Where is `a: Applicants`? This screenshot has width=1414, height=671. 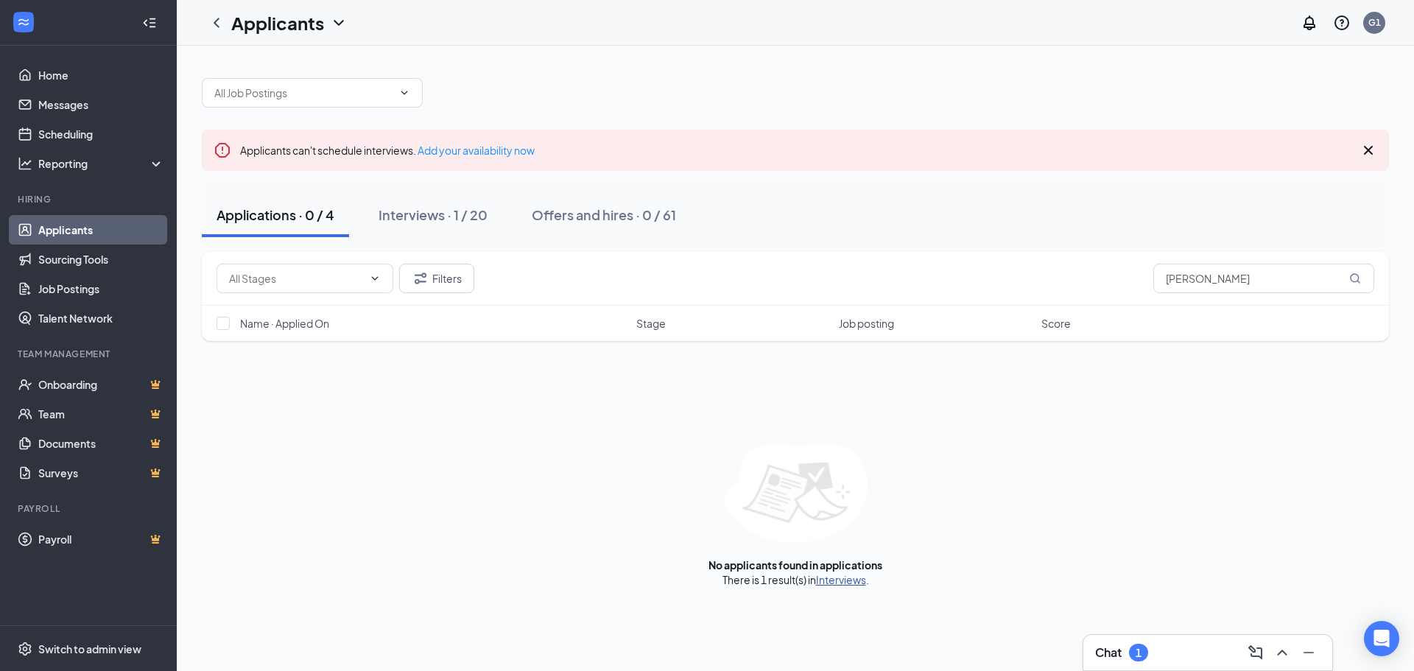 a: Applicants is located at coordinates (101, 230).